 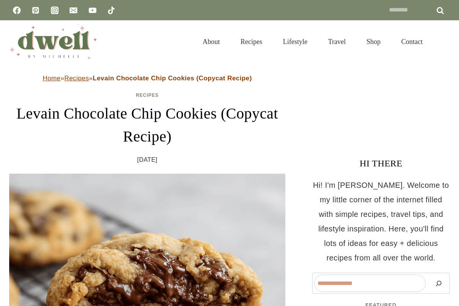 I want to click on a: Home, so click(x=52, y=78).